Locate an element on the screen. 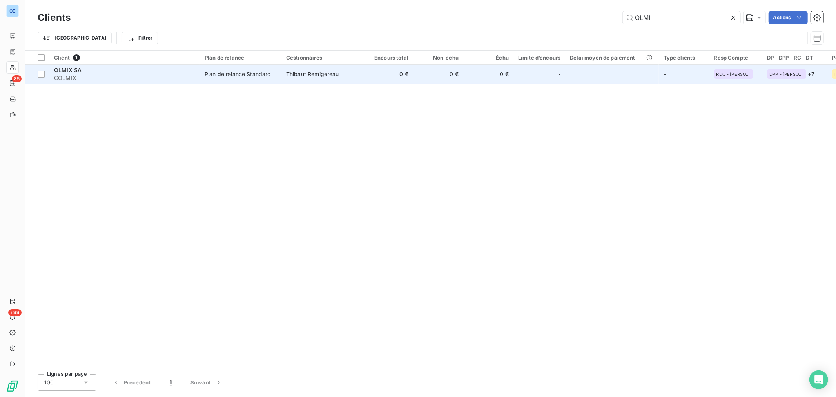  button: Précédent is located at coordinates (131, 382).